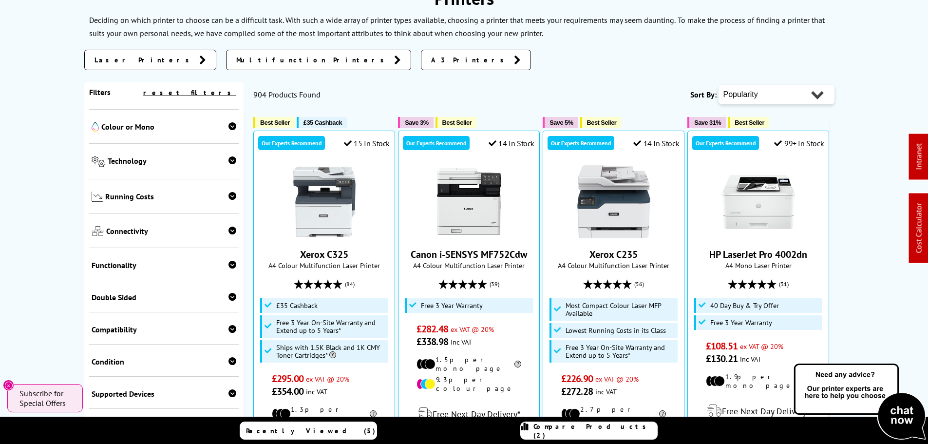  What do you see at coordinates (576, 378) in the screenshot?
I see `span: £226.90` at bounding box center [576, 378].